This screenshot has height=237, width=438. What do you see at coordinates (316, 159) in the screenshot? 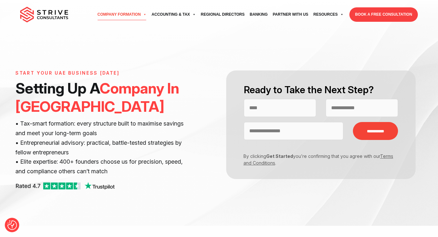
I see `p: By clicking you’re confirming that you agree with our .` at bounding box center [316, 159].